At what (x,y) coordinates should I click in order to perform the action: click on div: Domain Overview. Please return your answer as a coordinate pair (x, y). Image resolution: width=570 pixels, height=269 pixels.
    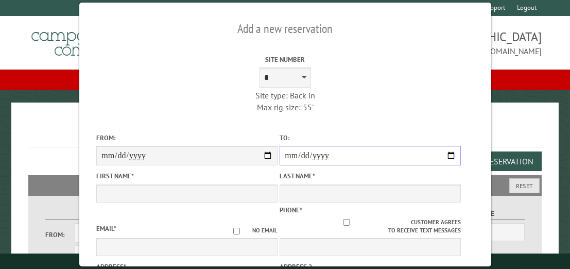
    Looking at the image, I should click on (65, 64).